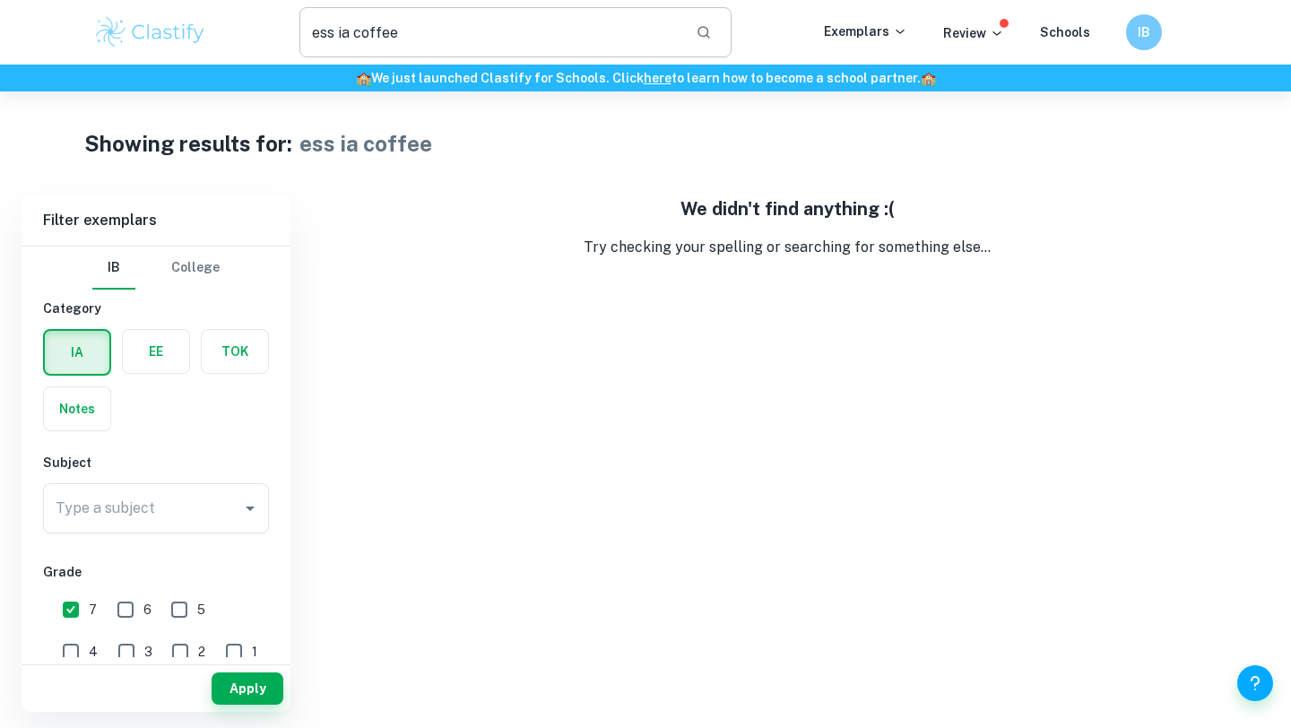  Describe the element at coordinates (1065, 32) in the screenshot. I see `a: Schools` at that location.